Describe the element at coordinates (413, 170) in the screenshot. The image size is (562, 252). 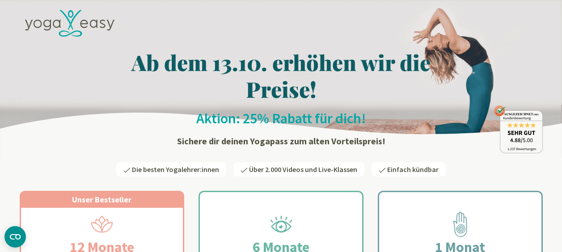
I see `span: Einfach kündbar` at that location.